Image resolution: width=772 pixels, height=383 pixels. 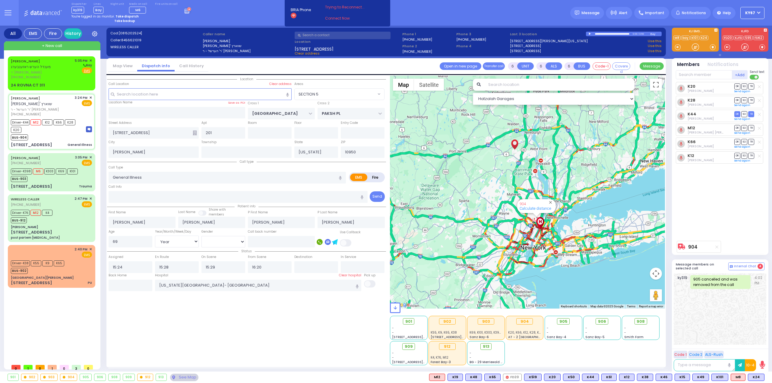 What do you see at coordinates (744, 32) in the screenshot?
I see `label: KJFD` at bounding box center [744, 32].